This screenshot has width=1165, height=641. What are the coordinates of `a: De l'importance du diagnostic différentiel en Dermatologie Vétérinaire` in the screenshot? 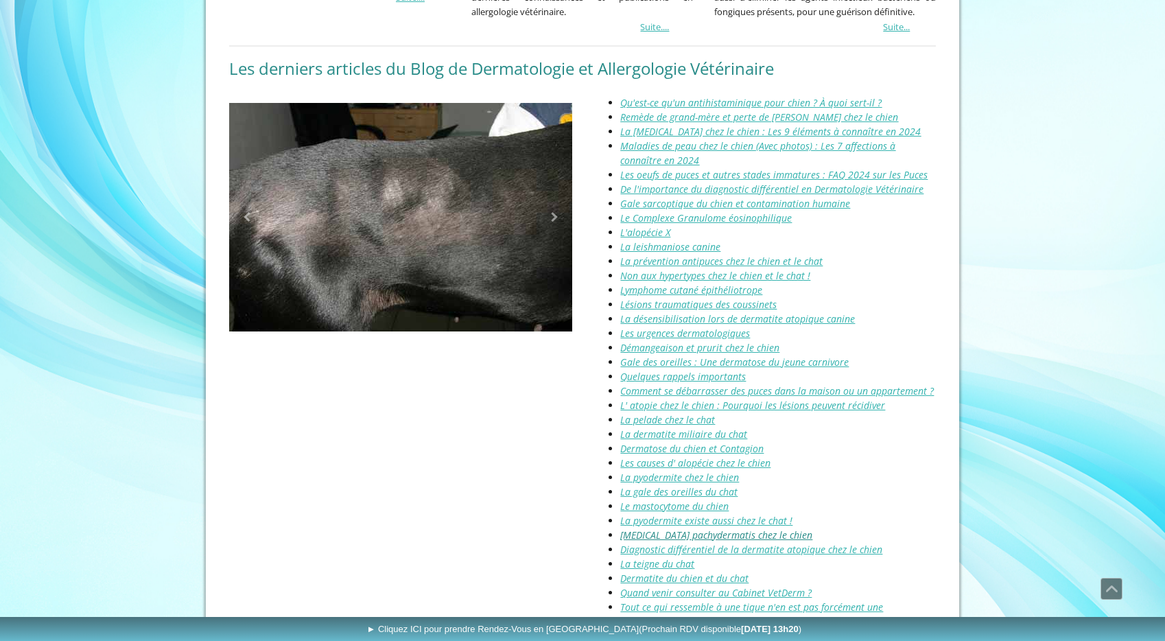 It's located at (772, 189).